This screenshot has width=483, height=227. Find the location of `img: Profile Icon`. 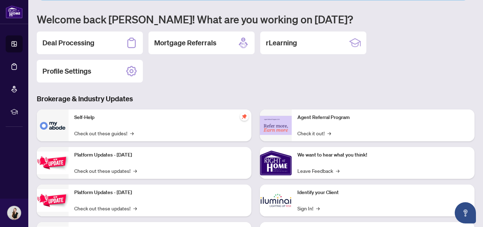

img: Profile Icon is located at coordinates (14, 213).